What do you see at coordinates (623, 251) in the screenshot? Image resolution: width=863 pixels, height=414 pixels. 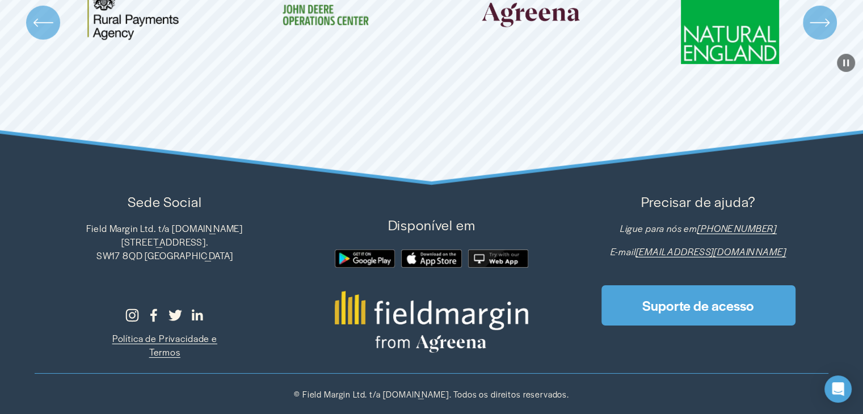 I see `font: E-mail` at bounding box center [623, 251].